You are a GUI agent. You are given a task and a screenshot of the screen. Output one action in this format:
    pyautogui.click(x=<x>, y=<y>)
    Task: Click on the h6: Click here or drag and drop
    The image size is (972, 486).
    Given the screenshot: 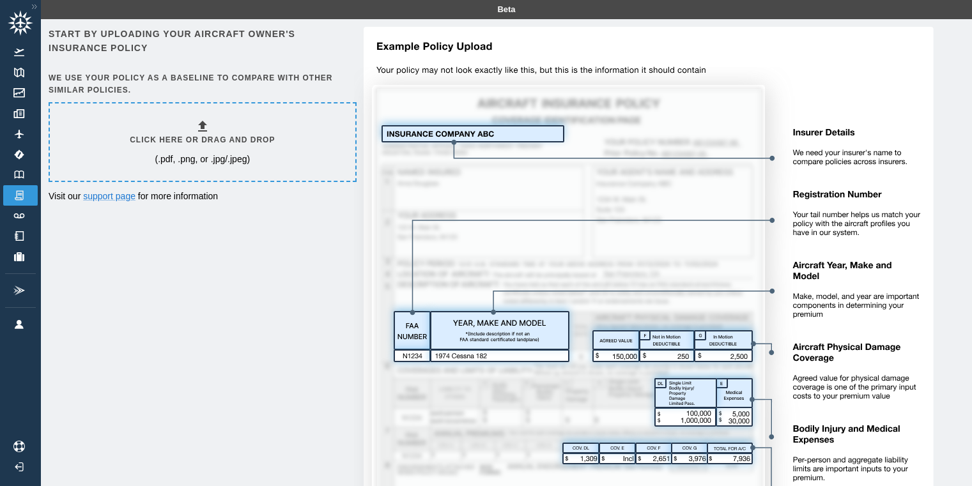 What is the action you would take?
    pyautogui.click(x=202, y=140)
    